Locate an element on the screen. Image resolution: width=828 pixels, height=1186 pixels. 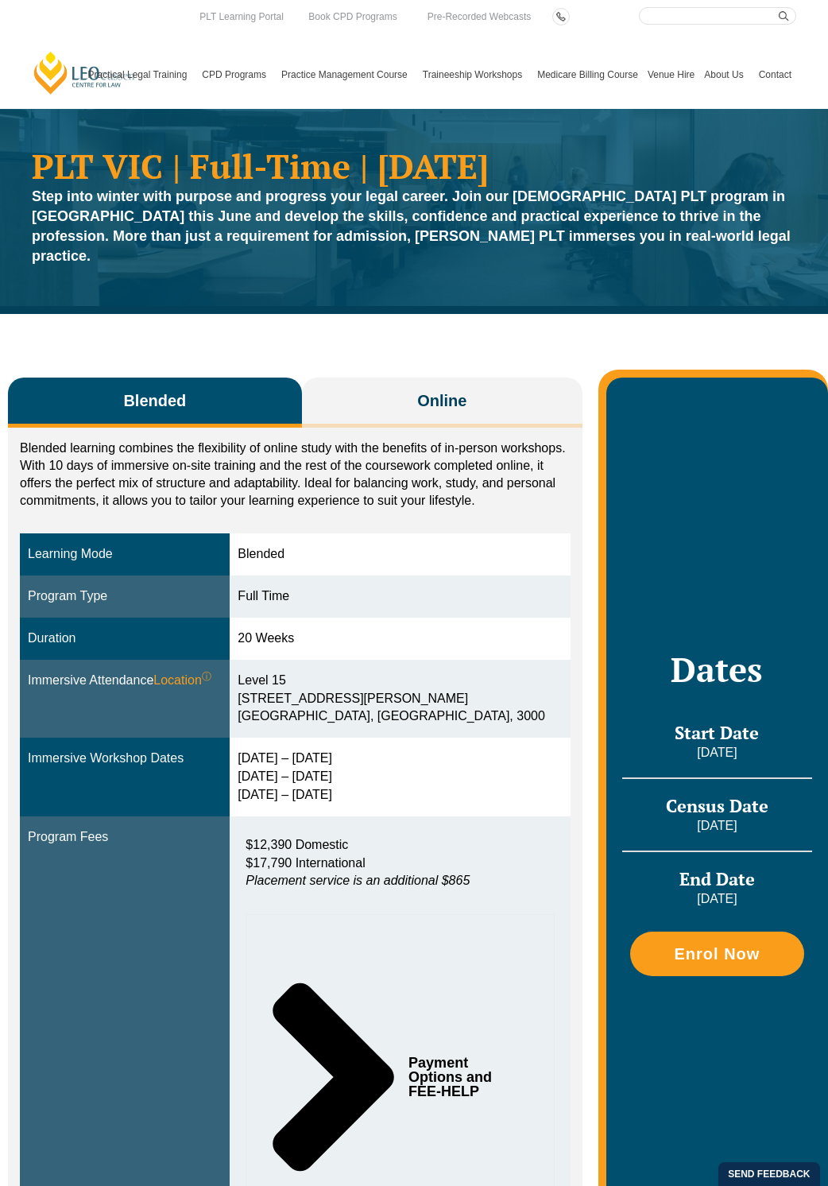
p: Blended learning combines the flexibility of online study with the benefits of in-person workshop... is located at coordinates (295, 474).